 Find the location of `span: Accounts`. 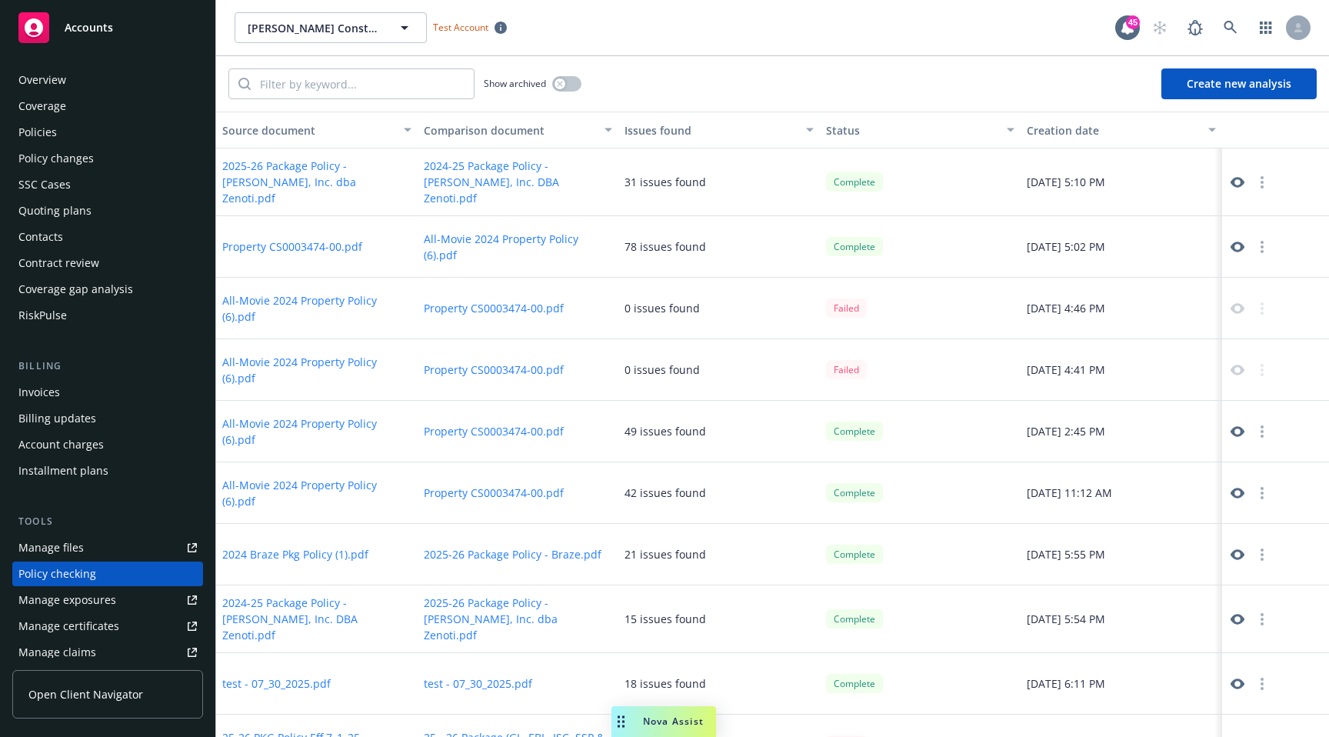

span: Accounts is located at coordinates (88, 28).